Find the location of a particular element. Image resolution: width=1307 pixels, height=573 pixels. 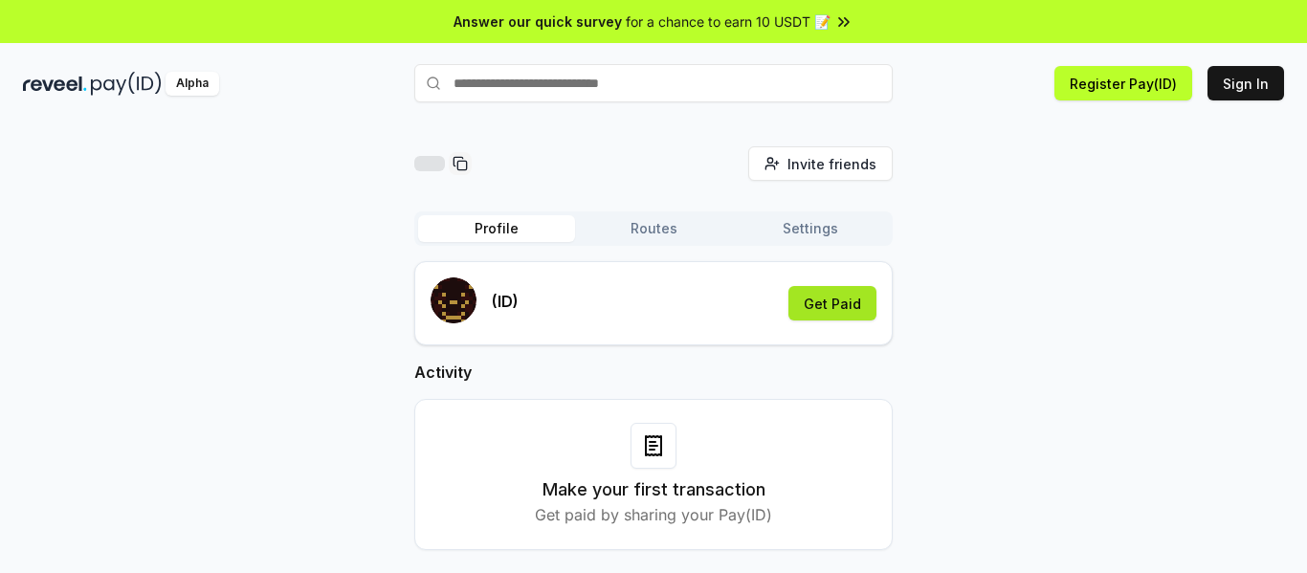

button: Get Paid is located at coordinates (833, 303).